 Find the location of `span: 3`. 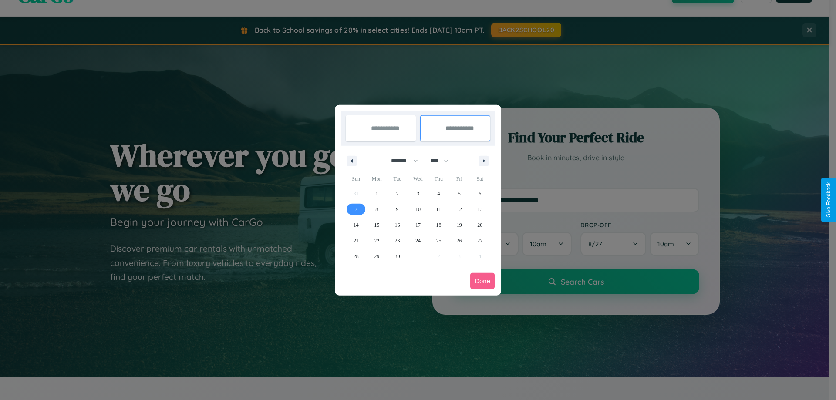

span: 3 is located at coordinates (418, 194).